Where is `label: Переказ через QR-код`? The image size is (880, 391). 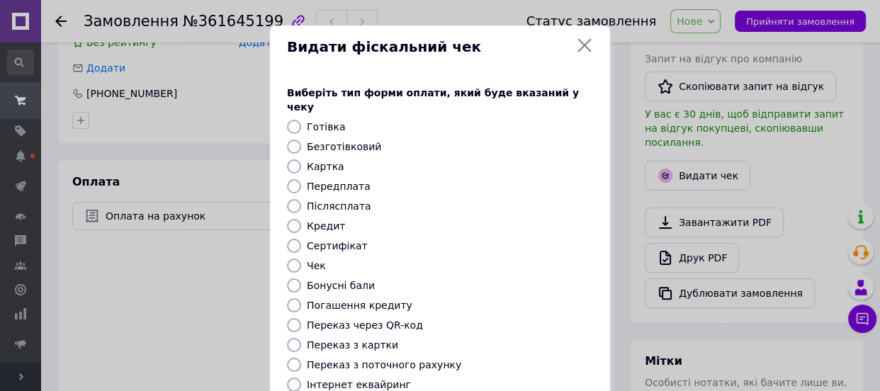
label: Переказ через QR-код is located at coordinates (365, 325).